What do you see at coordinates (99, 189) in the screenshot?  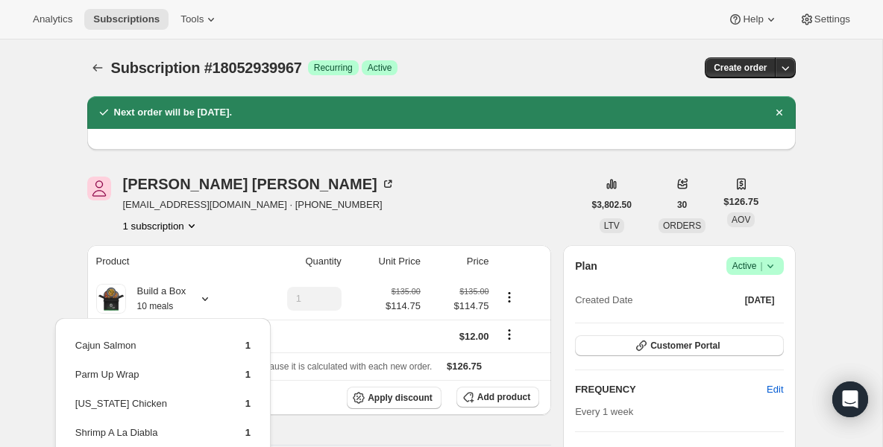 I see `span: Jason Michel` at bounding box center [99, 189].